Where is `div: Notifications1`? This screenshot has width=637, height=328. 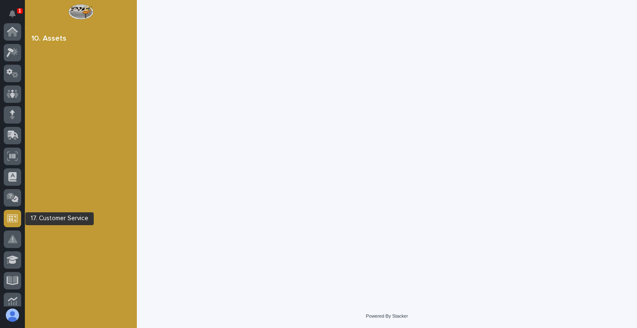 div: Notifications1 is located at coordinates (16, 17).